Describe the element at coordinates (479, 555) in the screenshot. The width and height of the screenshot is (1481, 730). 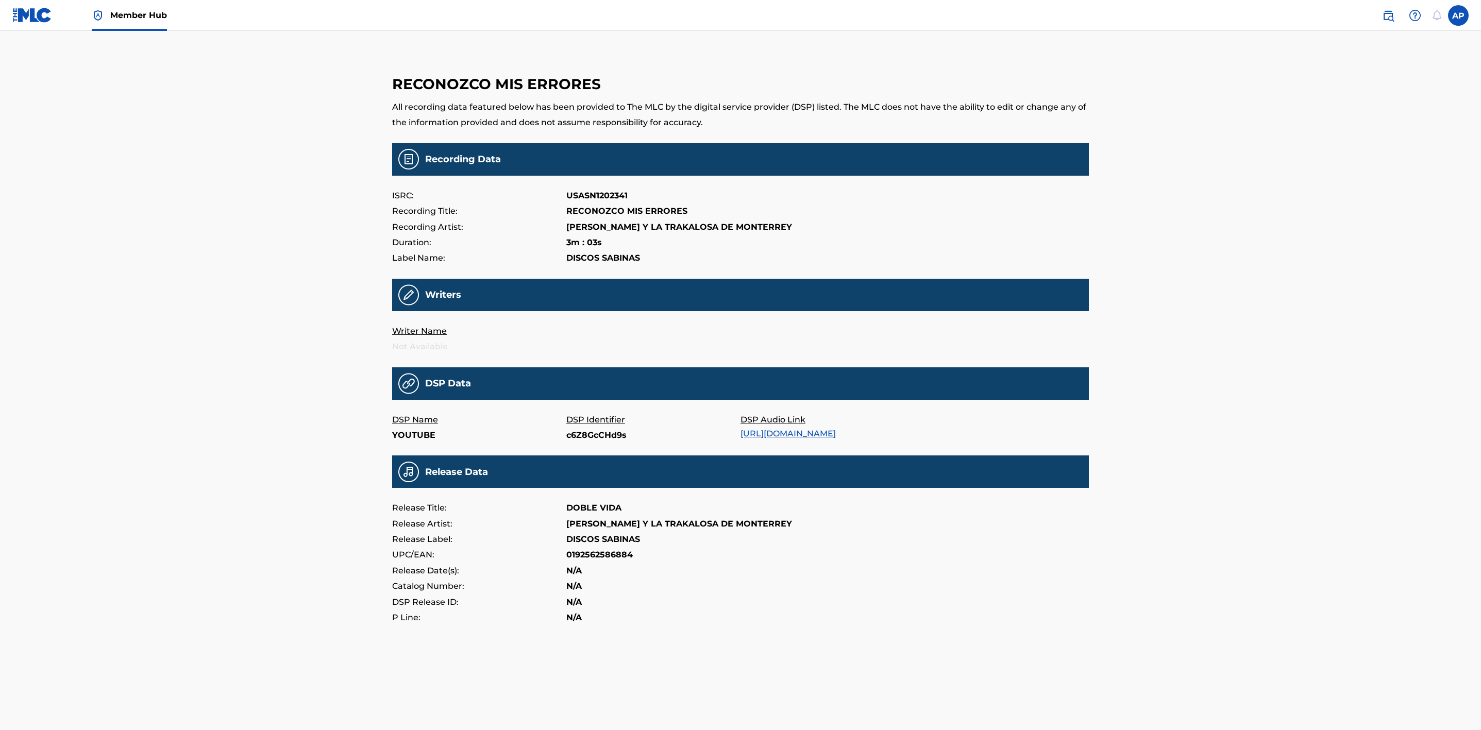
I see `p: UPC/EAN:` at that location.